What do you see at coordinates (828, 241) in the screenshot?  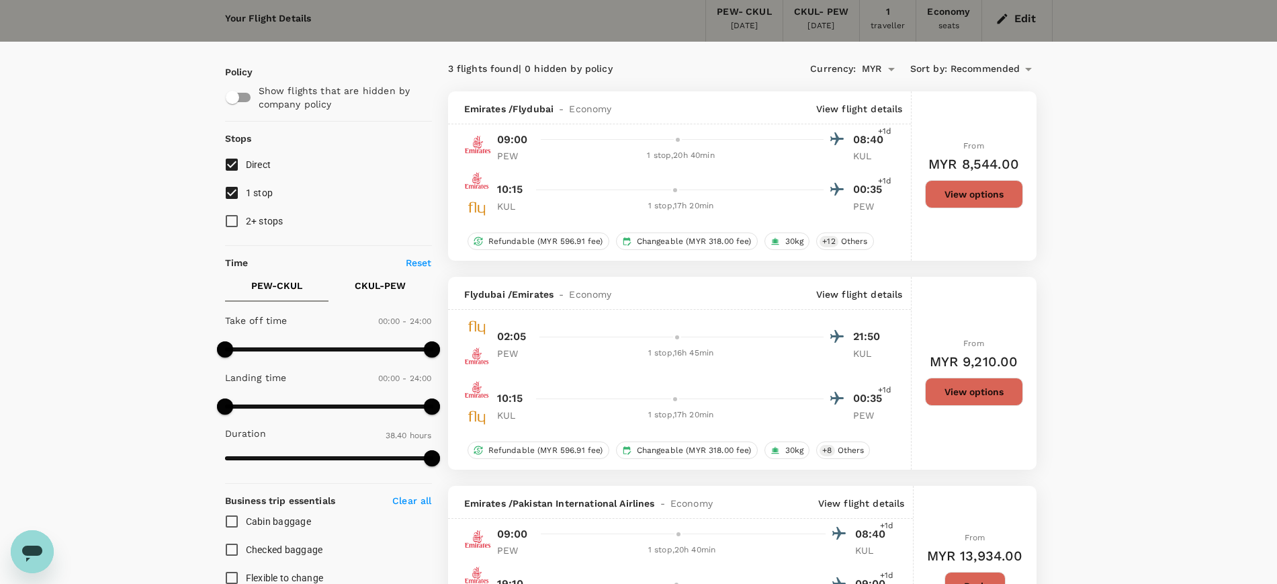 I see `span: + 12` at bounding box center [828, 241].